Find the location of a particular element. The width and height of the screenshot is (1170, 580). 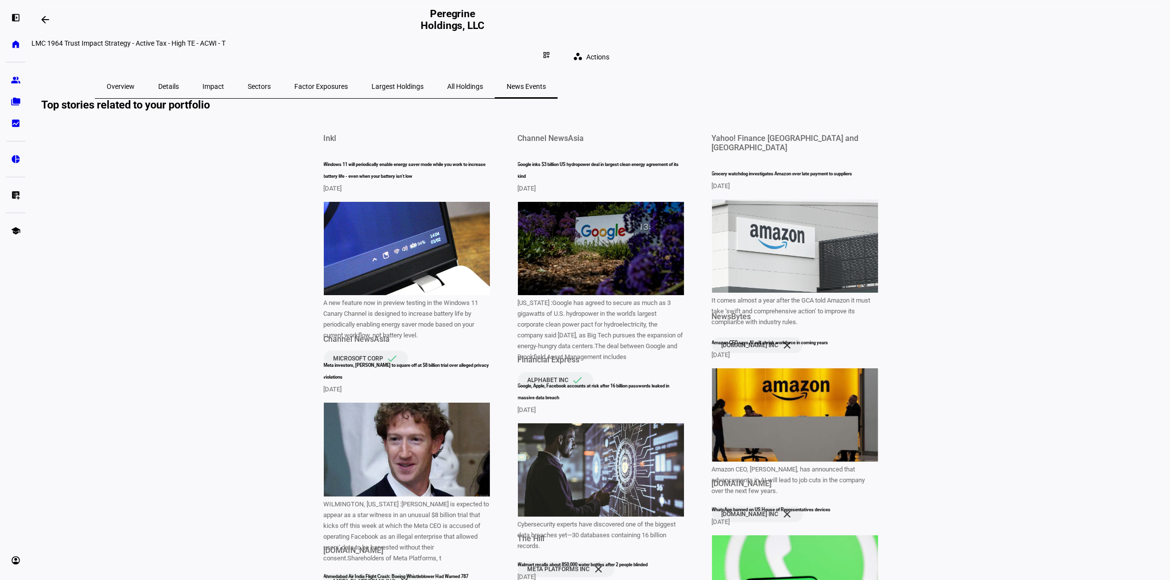

a: bid_landscape is located at coordinates (16, 123).